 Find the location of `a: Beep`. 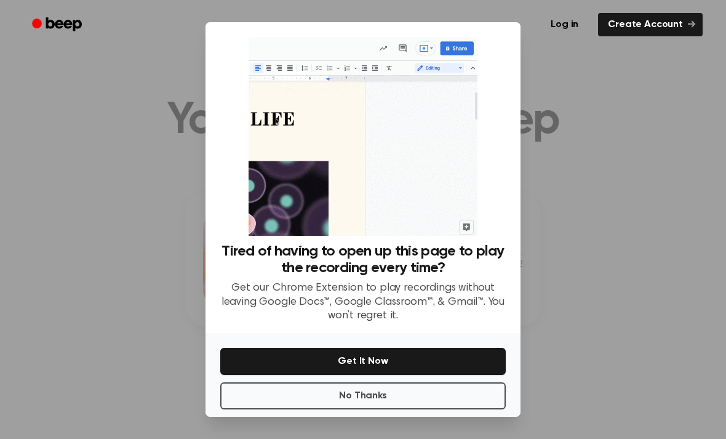

a: Beep is located at coordinates (58, 25).